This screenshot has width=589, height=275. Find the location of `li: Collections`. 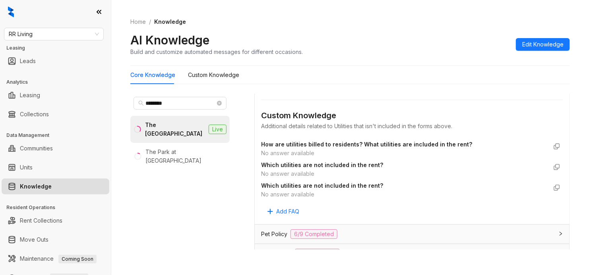

li: Collections is located at coordinates (55, 114).